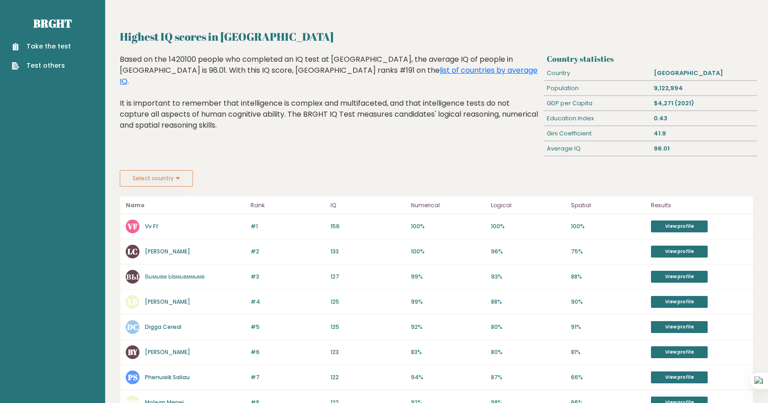  What do you see at coordinates (368, 377) in the screenshot?
I see `p: 122` at bounding box center [368, 377].